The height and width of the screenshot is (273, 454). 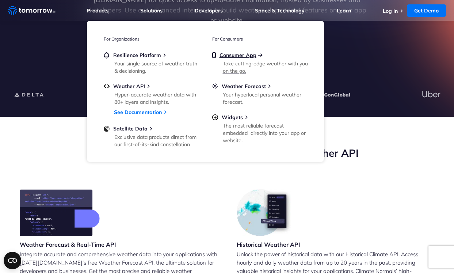 What do you see at coordinates (151, 11) in the screenshot?
I see `a: Solutions` at bounding box center [151, 11].